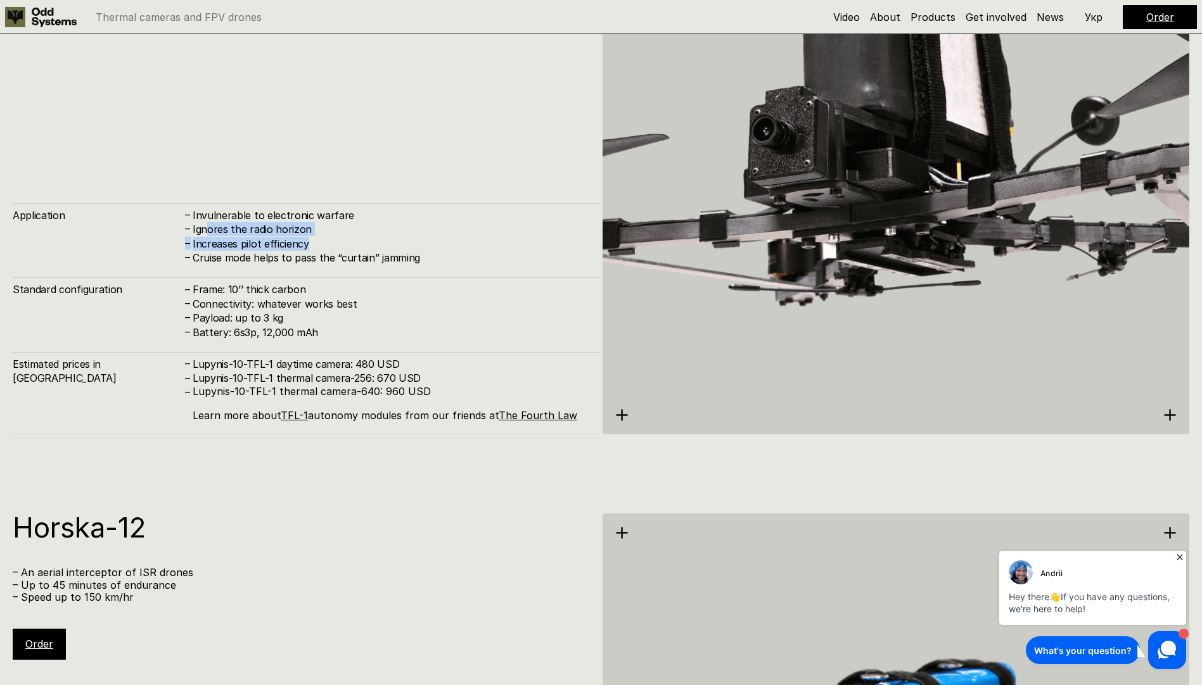 The height and width of the screenshot is (685, 1202). I want to click on a: TFL-1, so click(294, 416).